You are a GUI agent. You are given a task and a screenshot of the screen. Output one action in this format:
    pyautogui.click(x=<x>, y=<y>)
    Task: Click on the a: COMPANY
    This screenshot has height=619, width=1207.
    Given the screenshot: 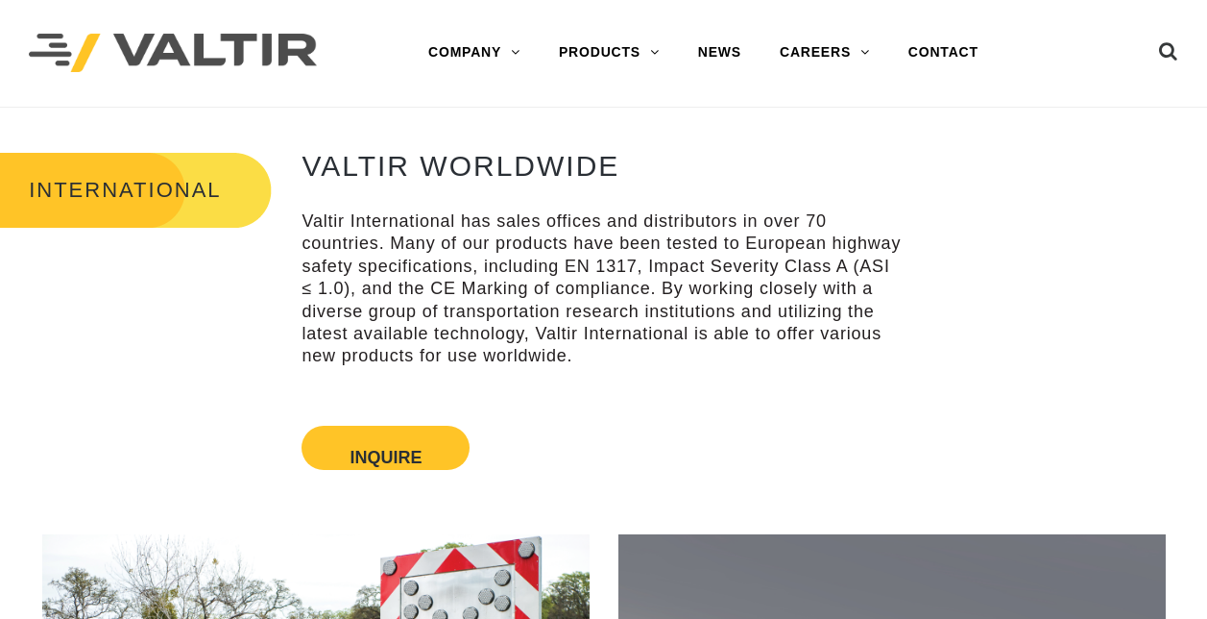 What is the action you would take?
    pyautogui.click(x=474, y=53)
    